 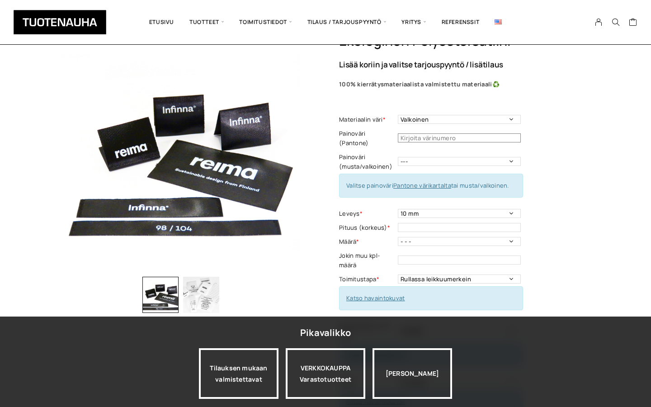 What do you see at coordinates (461, 22) in the screenshot?
I see `a: Referenssit` at bounding box center [461, 22].